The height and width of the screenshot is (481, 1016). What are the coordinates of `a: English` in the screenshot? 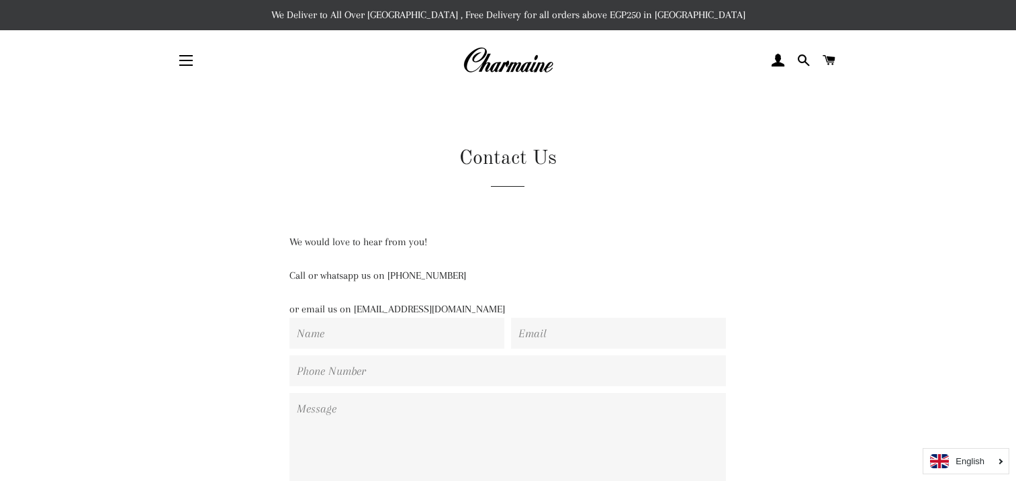 It's located at (966, 461).